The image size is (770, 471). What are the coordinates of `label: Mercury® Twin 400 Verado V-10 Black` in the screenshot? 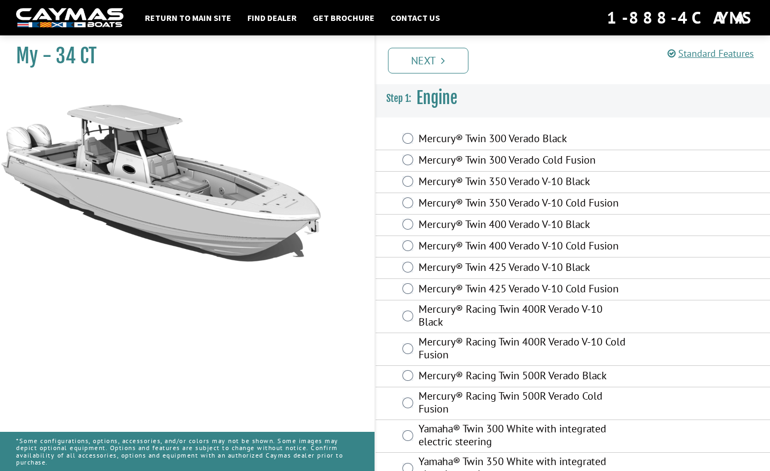 It's located at (524, 225).